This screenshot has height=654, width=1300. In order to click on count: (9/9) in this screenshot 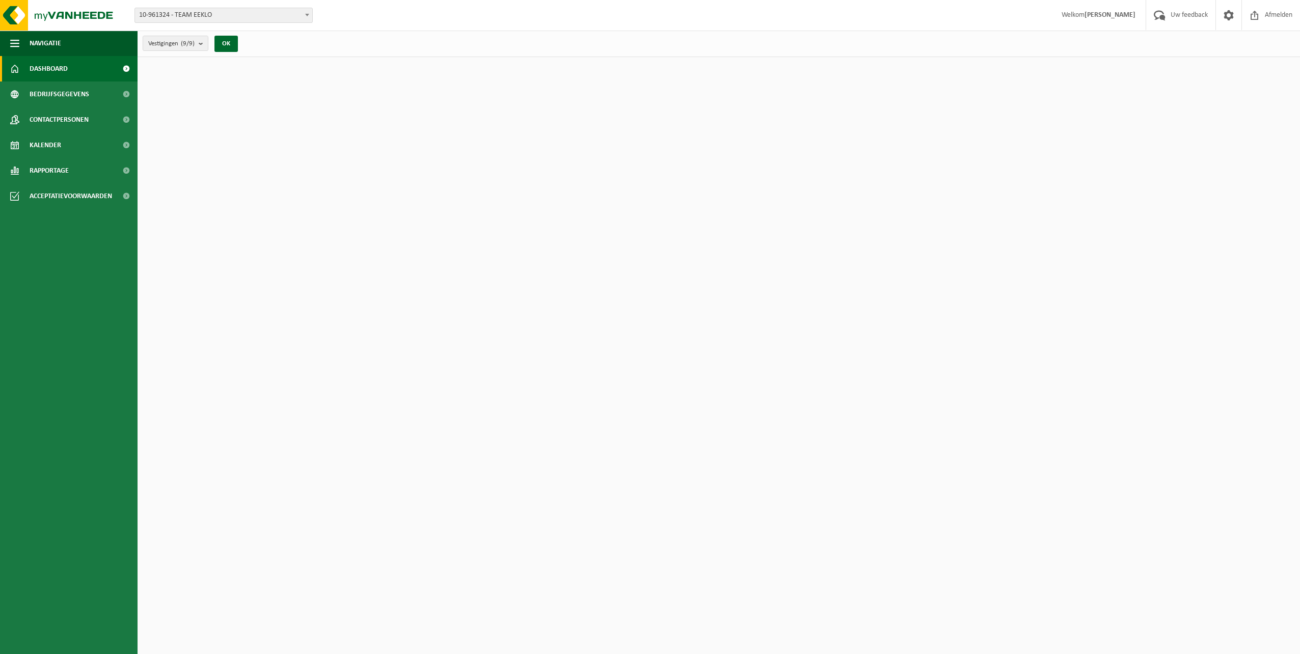, I will do `click(188, 43)`.